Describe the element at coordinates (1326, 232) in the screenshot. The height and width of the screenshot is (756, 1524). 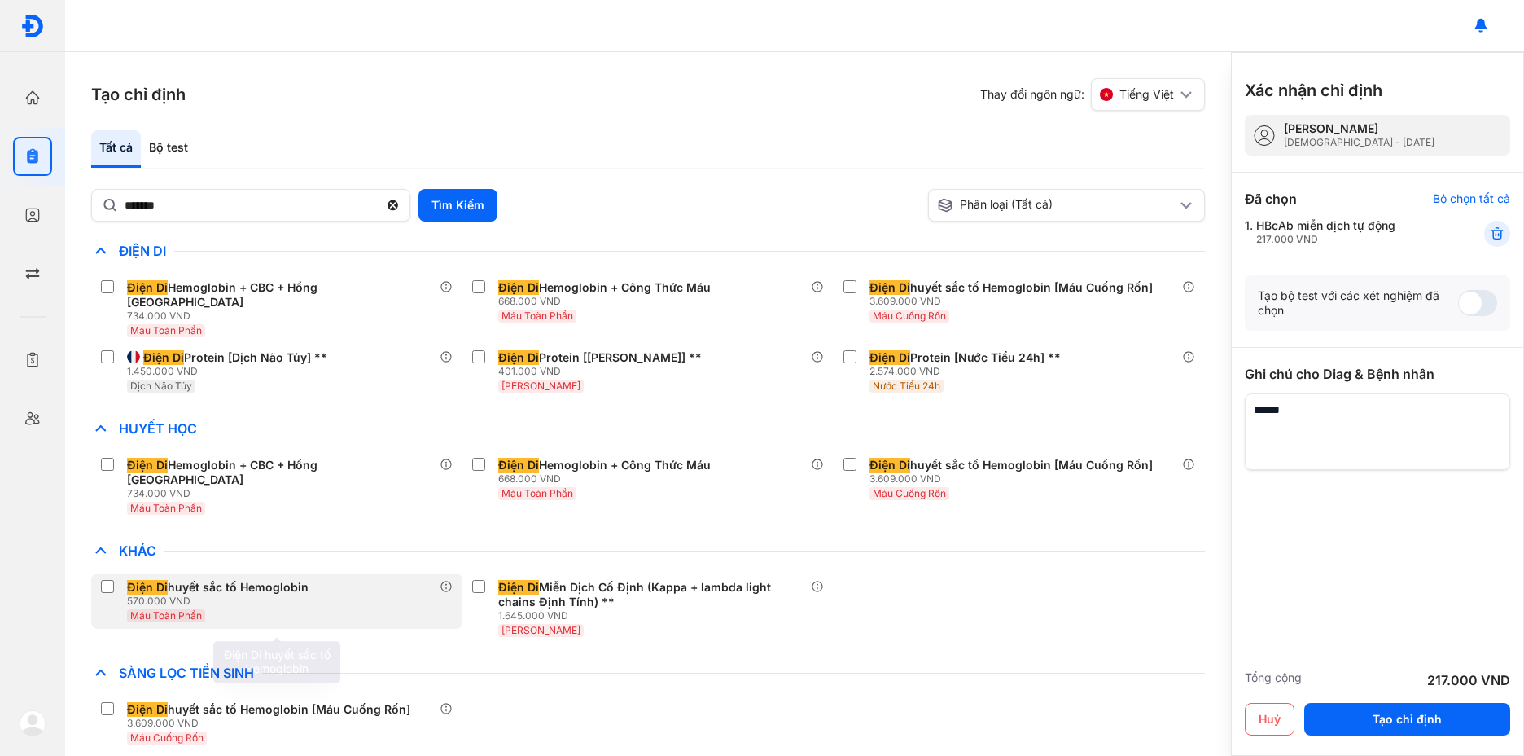
I see `div: HBcAb miễn dịch tự động` at that location.